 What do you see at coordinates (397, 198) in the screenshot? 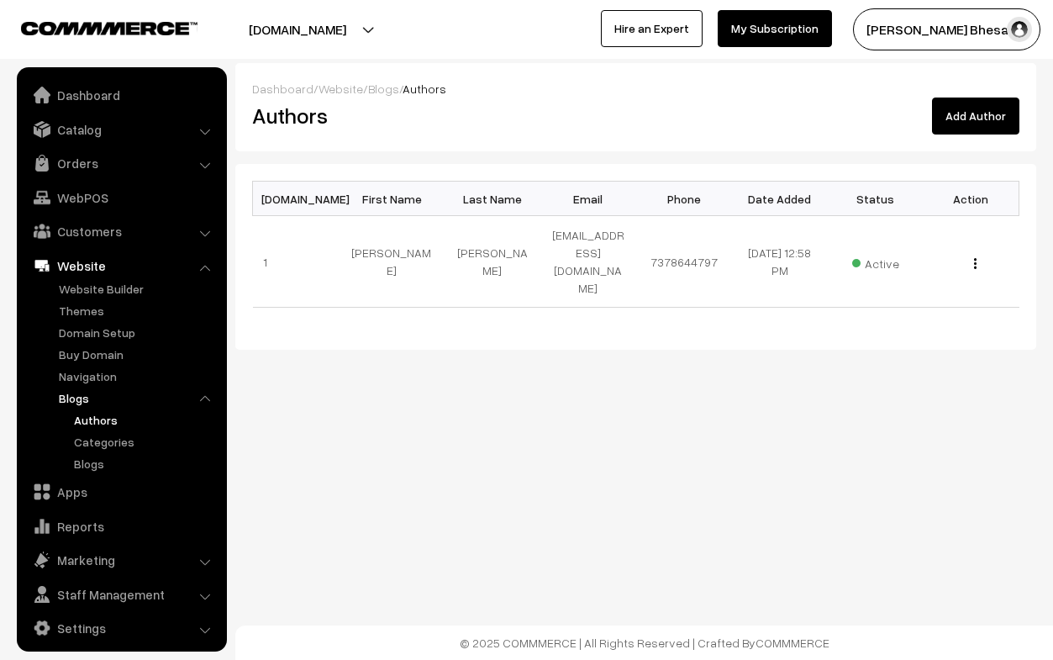
I see `th: First Name` at bounding box center [397, 198].